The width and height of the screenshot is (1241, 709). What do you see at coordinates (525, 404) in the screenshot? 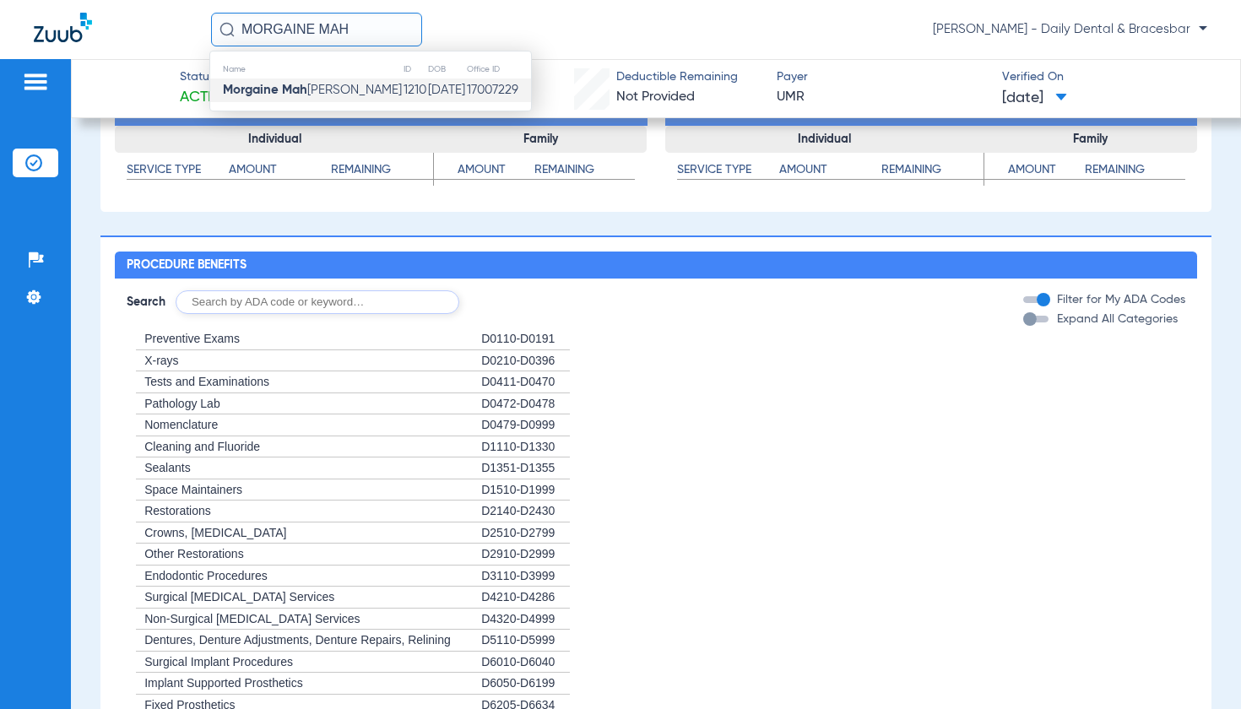
I see `div: D0472-D0478` at bounding box center [525, 404].